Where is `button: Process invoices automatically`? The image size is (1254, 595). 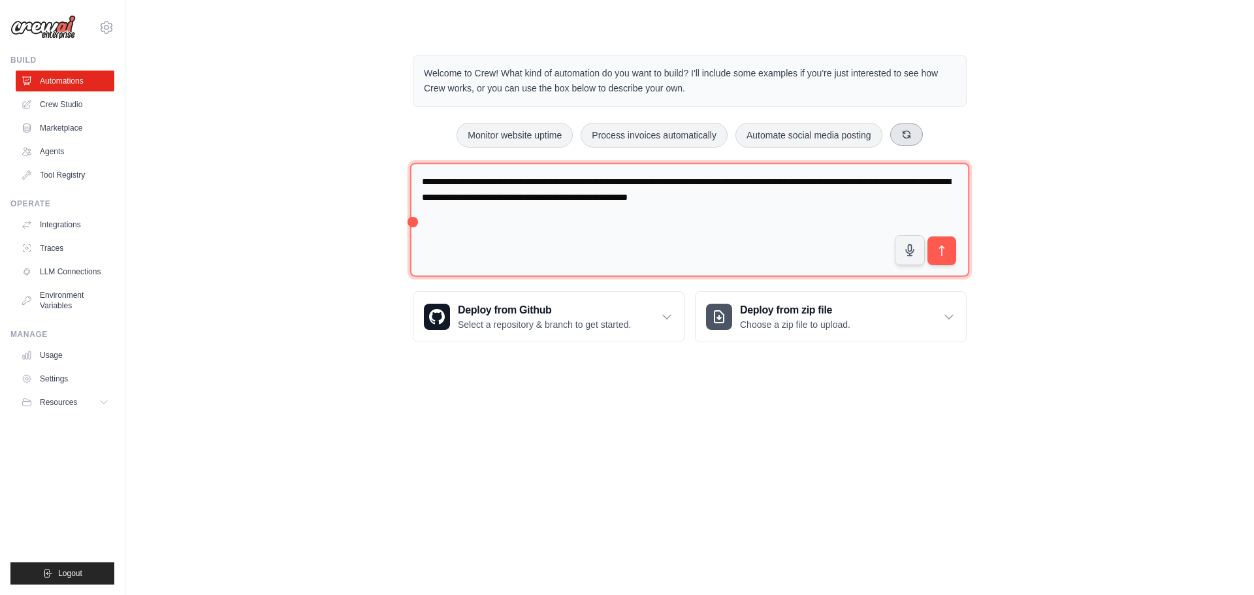 button: Process invoices automatically is located at coordinates (654, 135).